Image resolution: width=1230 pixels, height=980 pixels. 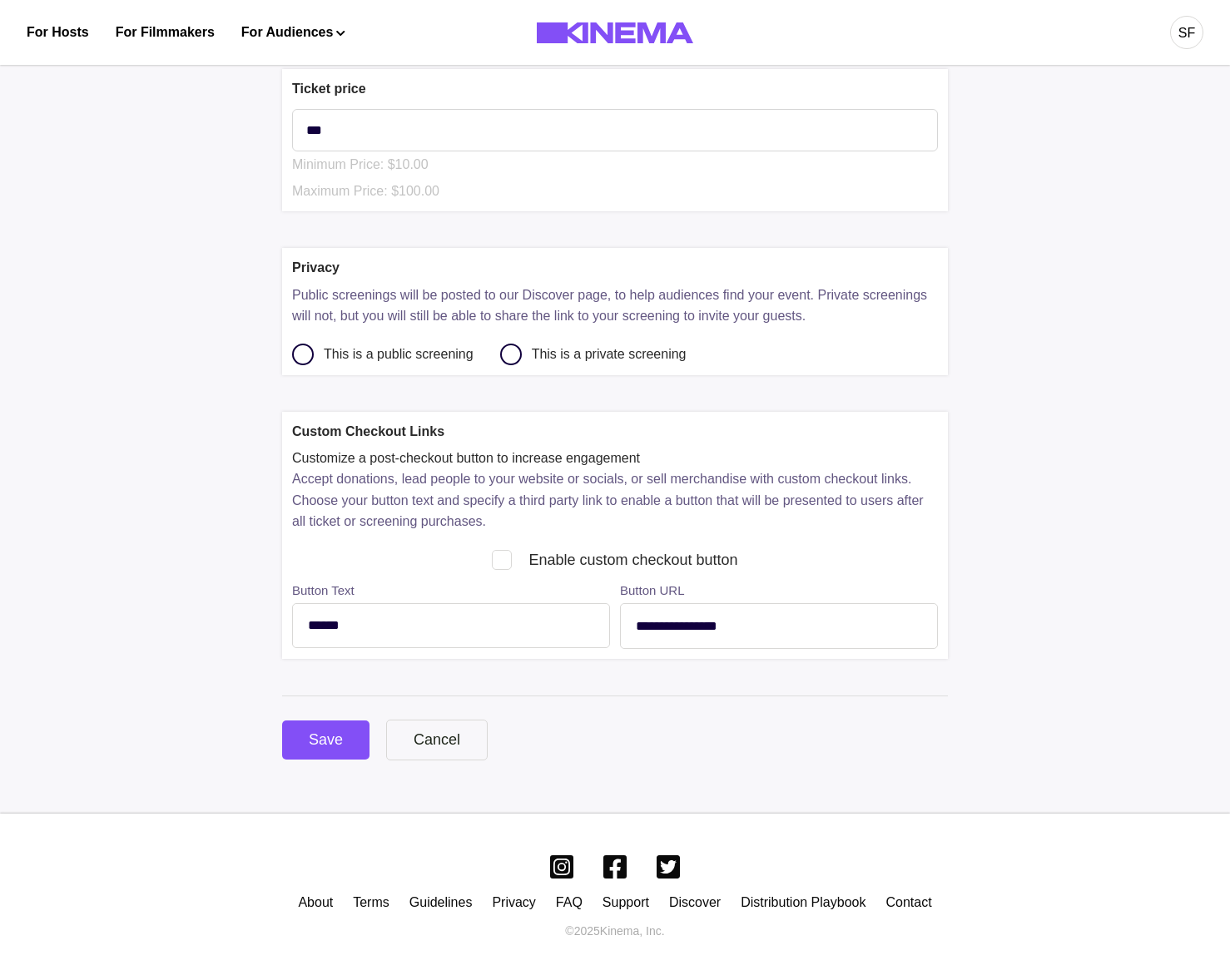 I want to click on label: Button Text, so click(x=451, y=591).